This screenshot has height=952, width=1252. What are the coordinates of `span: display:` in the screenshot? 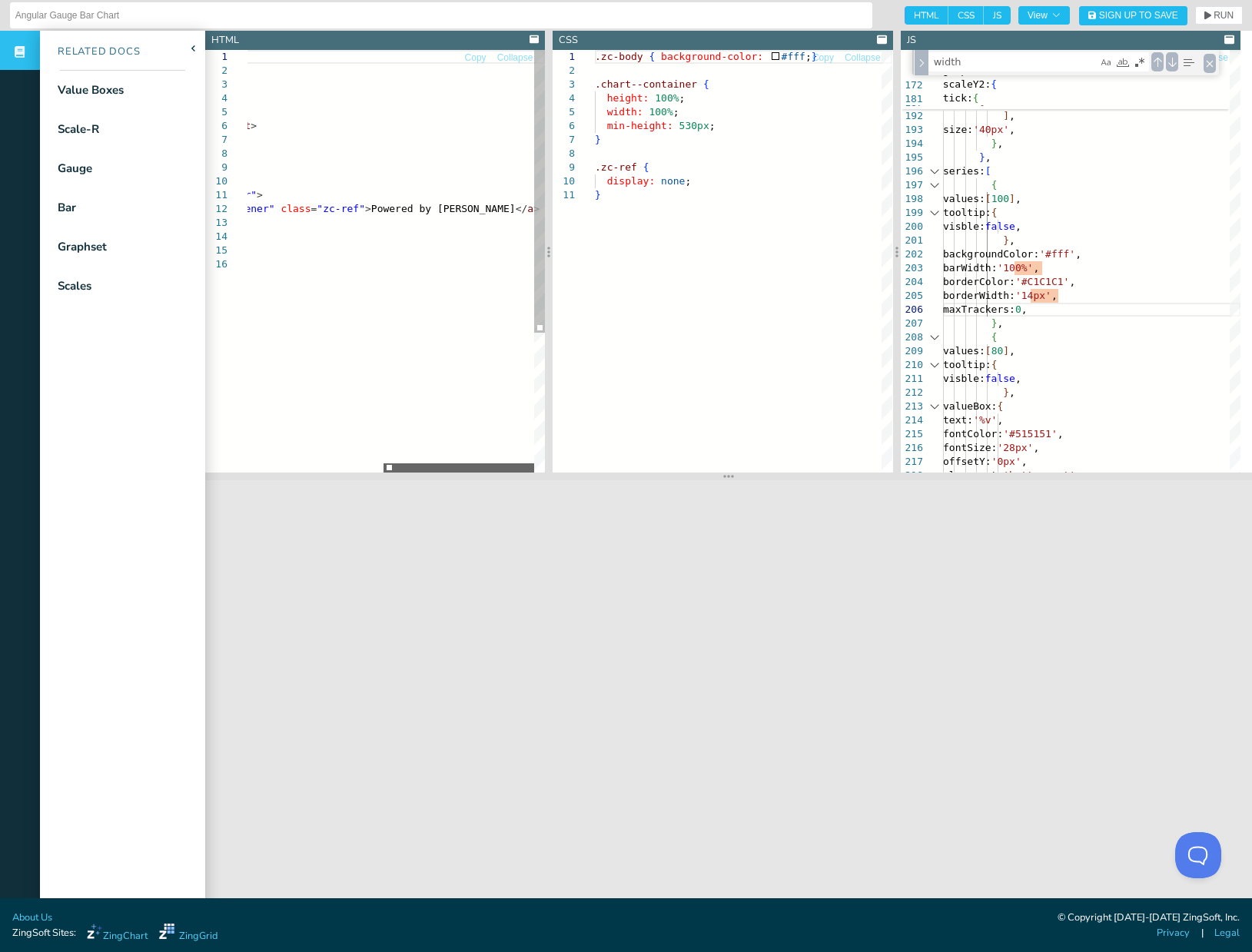 It's located at (631, 180).